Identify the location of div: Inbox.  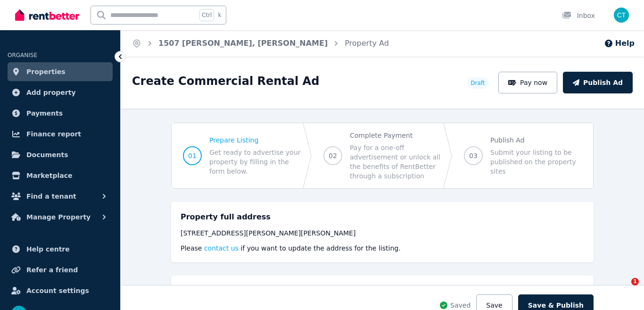
(579, 16).